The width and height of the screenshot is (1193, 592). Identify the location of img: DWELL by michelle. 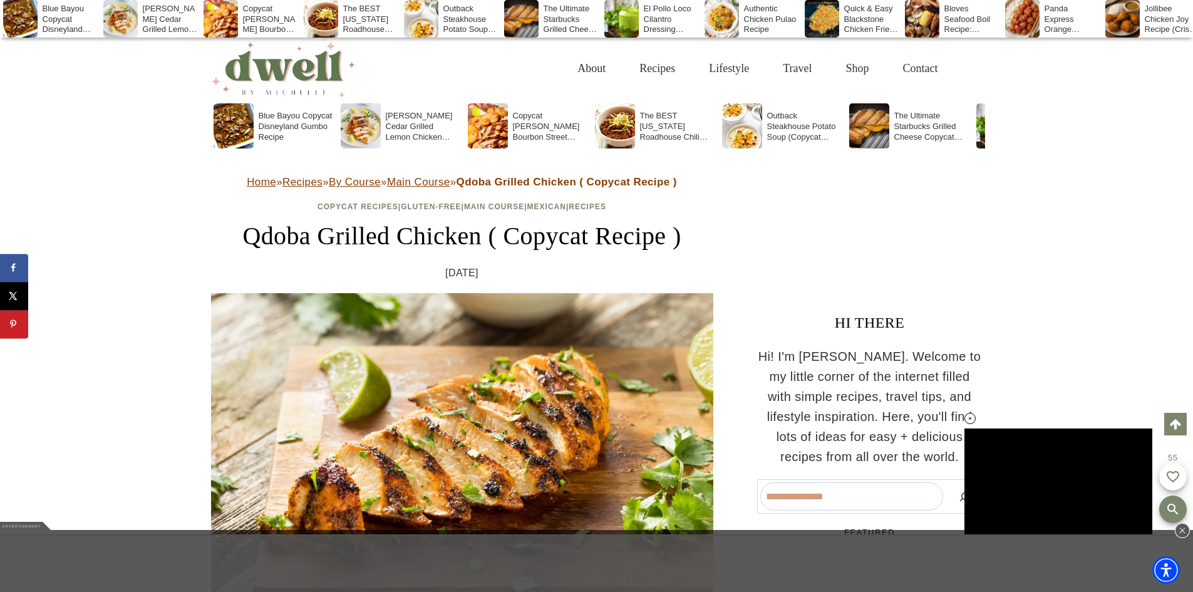
(283, 68).